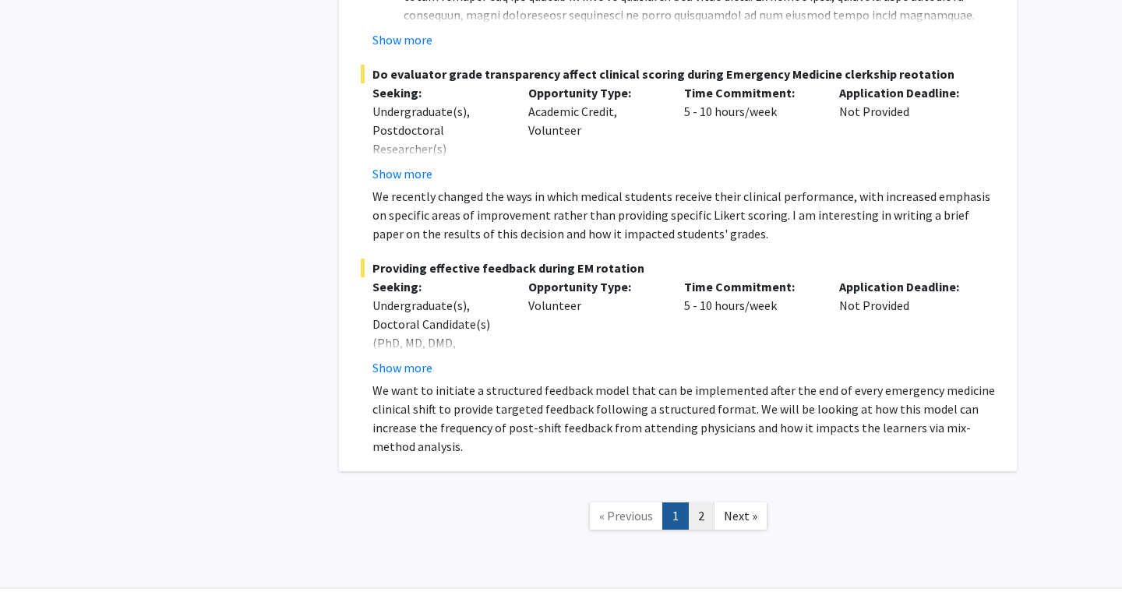  Describe the element at coordinates (626, 516) in the screenshot. I see `span: « Previous` at that location.